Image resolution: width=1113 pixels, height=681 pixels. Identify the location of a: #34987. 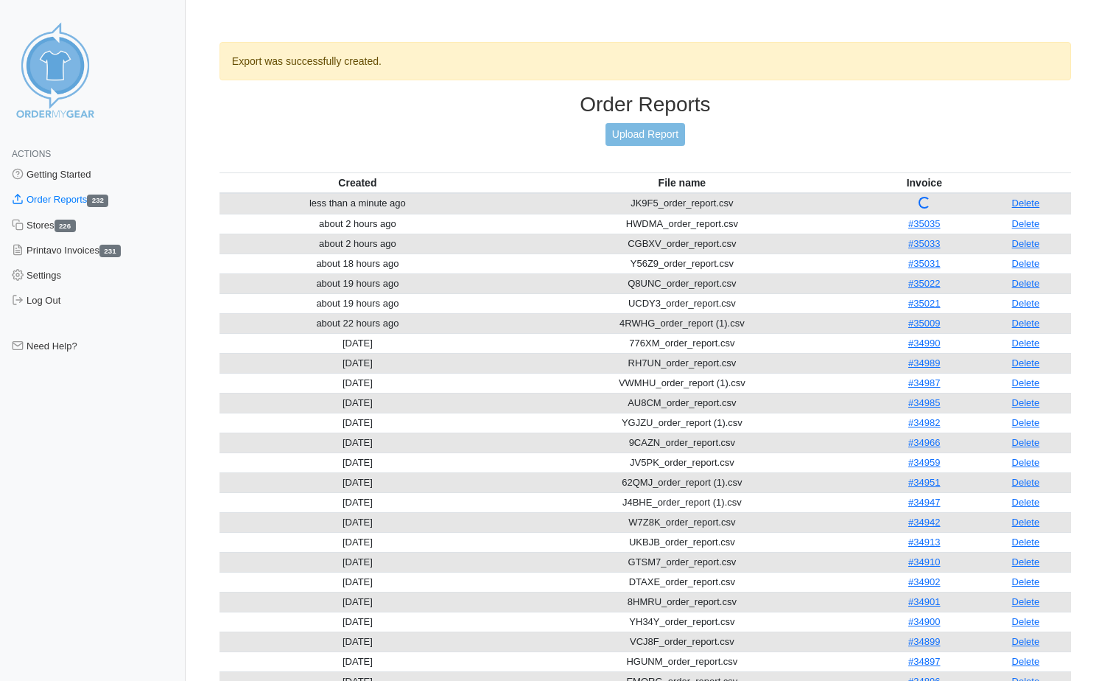
(924, 382).